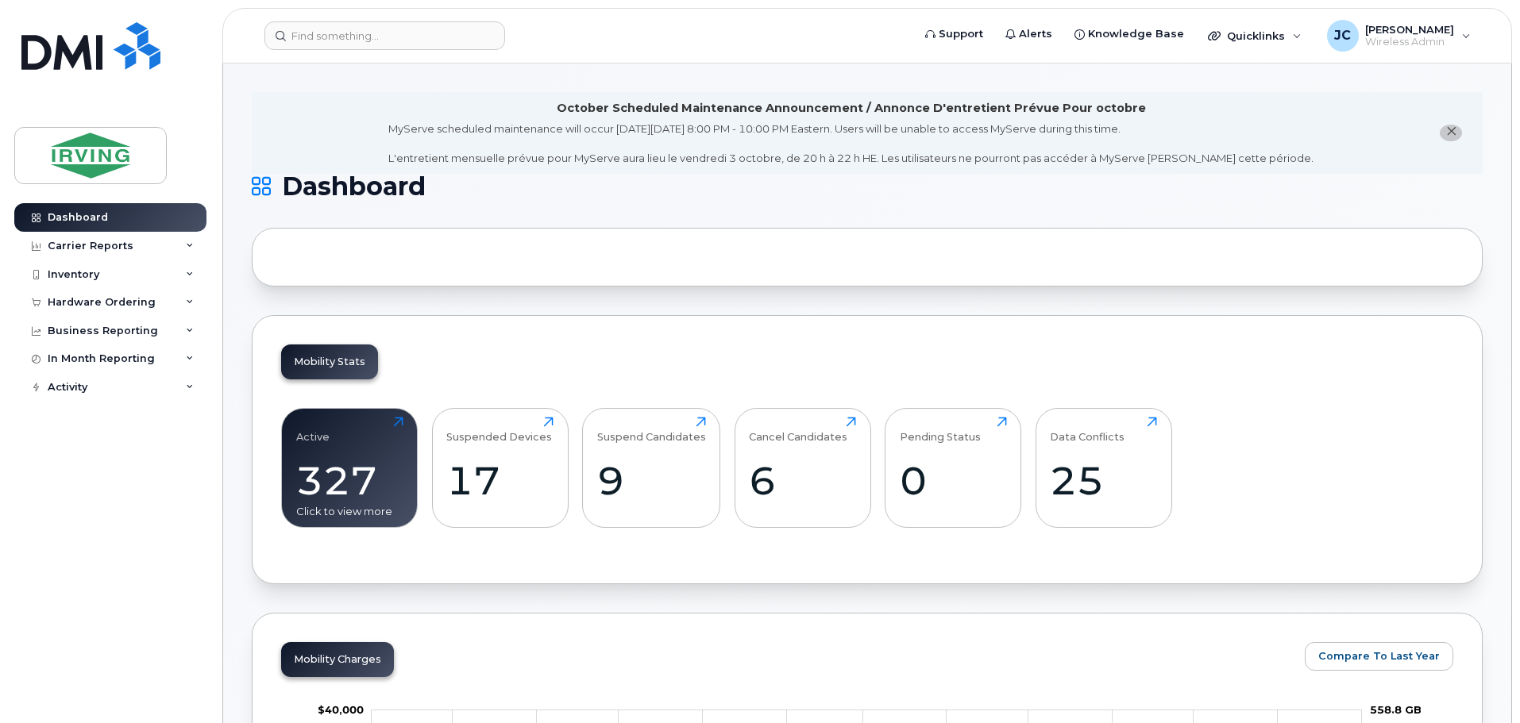 The image size is (1520, 723). I want to click on div: 0, so click(953, 480).